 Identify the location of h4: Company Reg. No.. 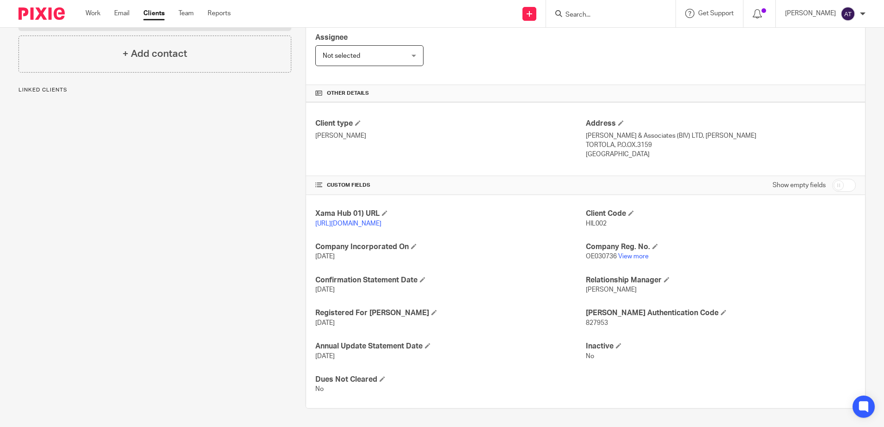
(720, 247).